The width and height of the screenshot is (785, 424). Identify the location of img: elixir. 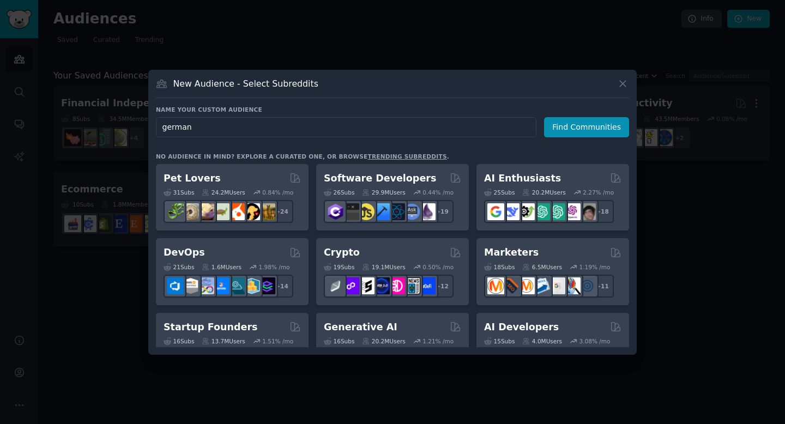
(427, 212).